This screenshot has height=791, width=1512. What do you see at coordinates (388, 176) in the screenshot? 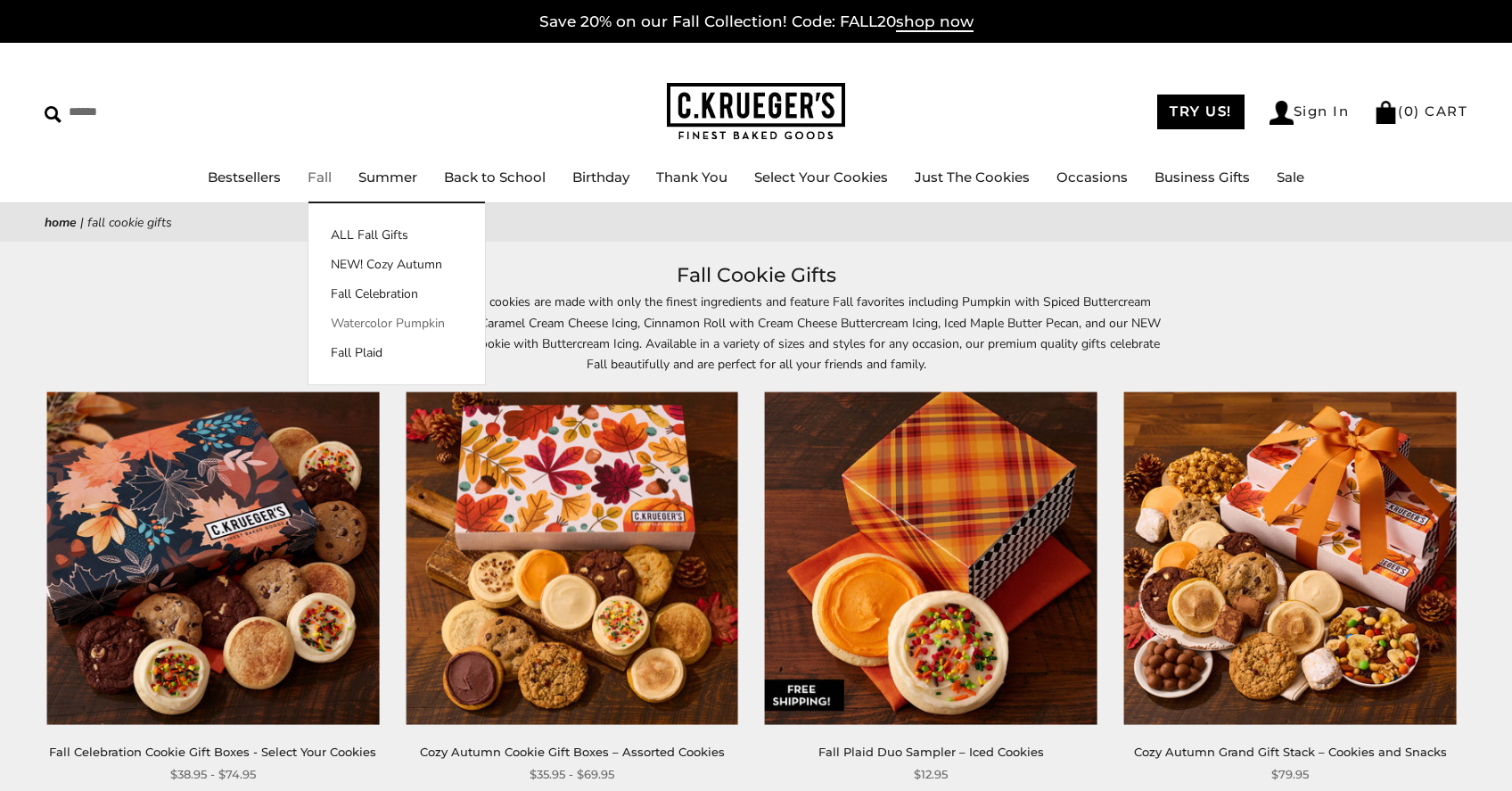
I see `a: Summer` at bounding box center [388, 176].